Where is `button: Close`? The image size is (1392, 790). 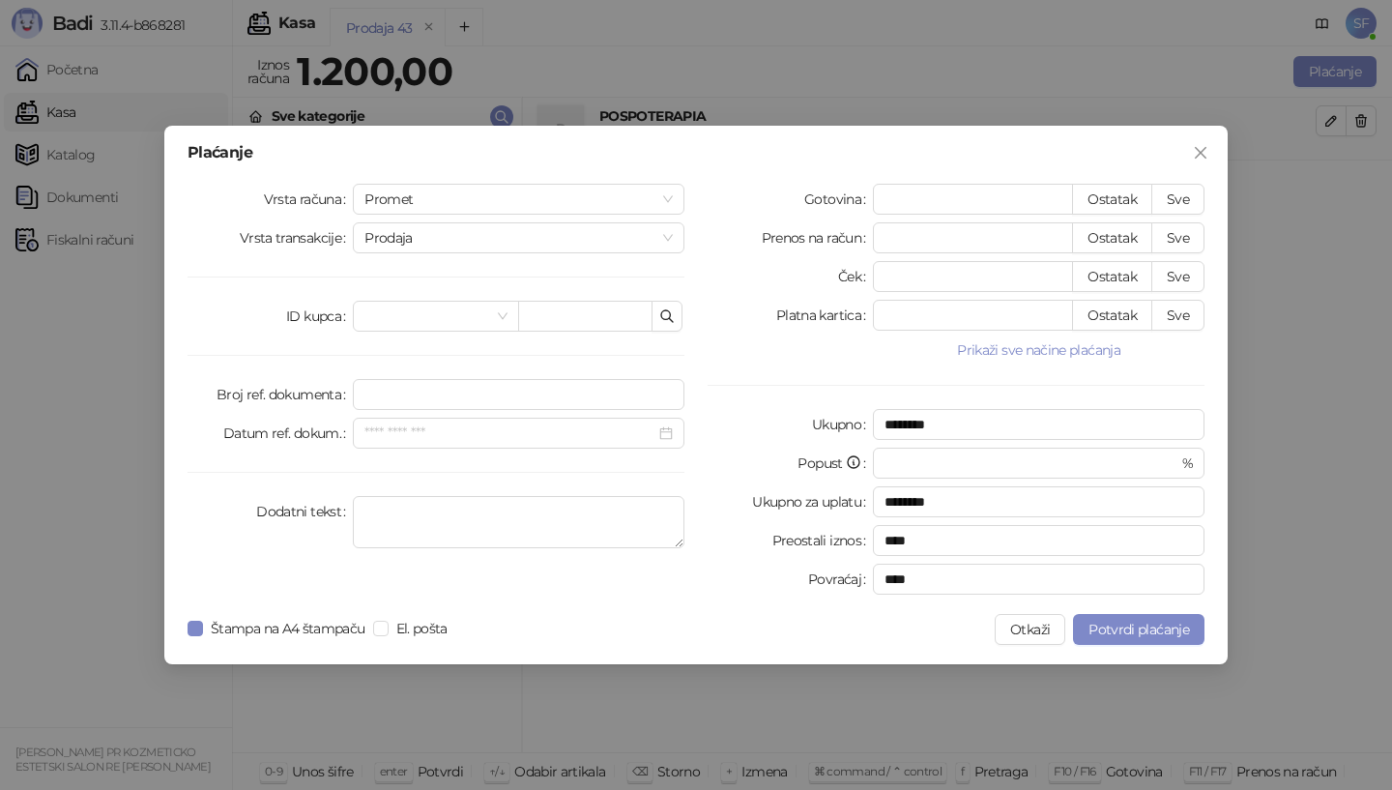 button: Close is located at coordinates (1201, 153).